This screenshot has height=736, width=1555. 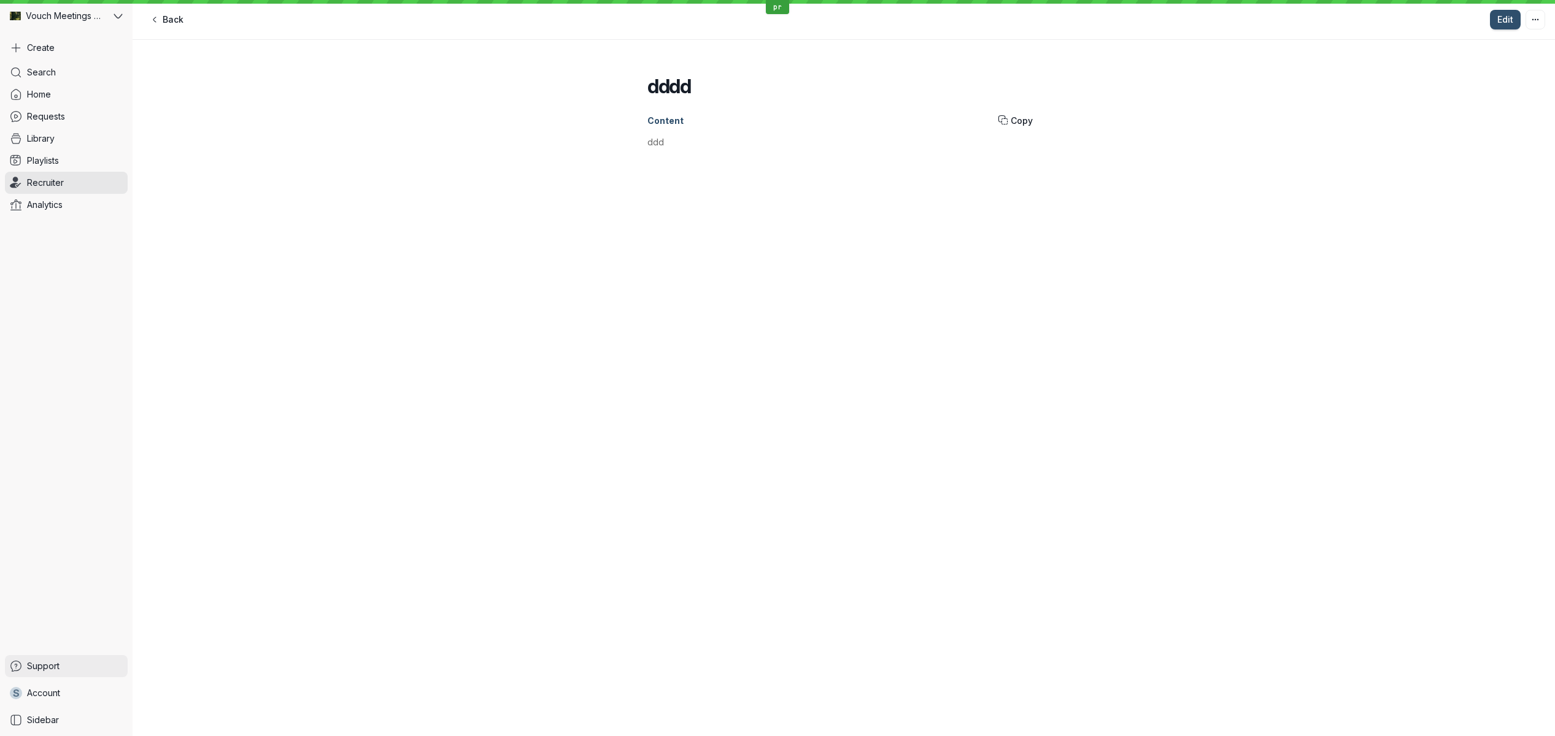 What do you see at coordinates (844, 142) in the screenshot?
I see `p: ddd` at bounding box center [844, 142].